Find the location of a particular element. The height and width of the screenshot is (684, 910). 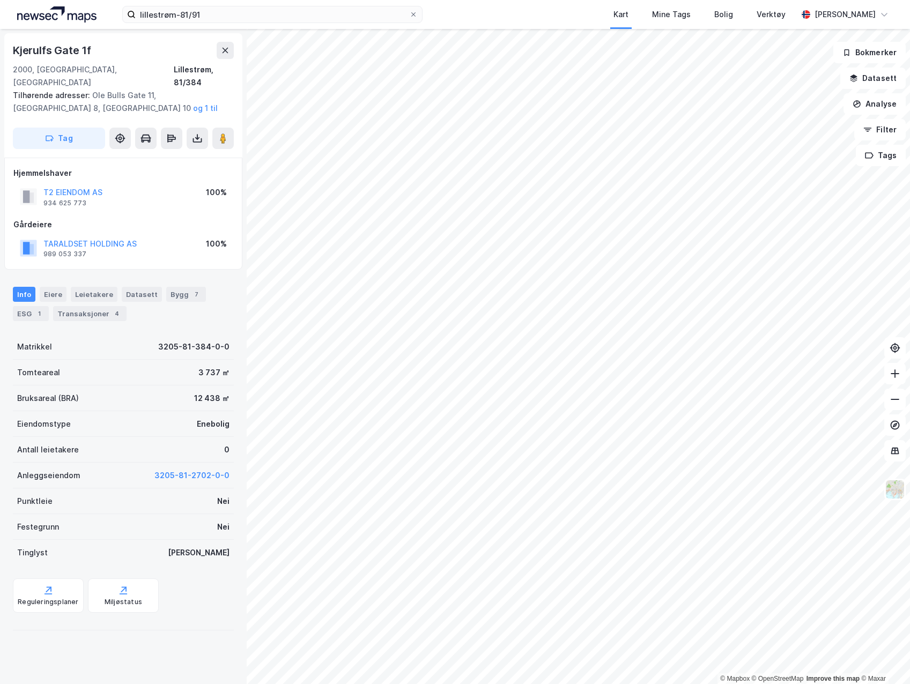

div: Mine Tags is located at coordinates (671, 14).